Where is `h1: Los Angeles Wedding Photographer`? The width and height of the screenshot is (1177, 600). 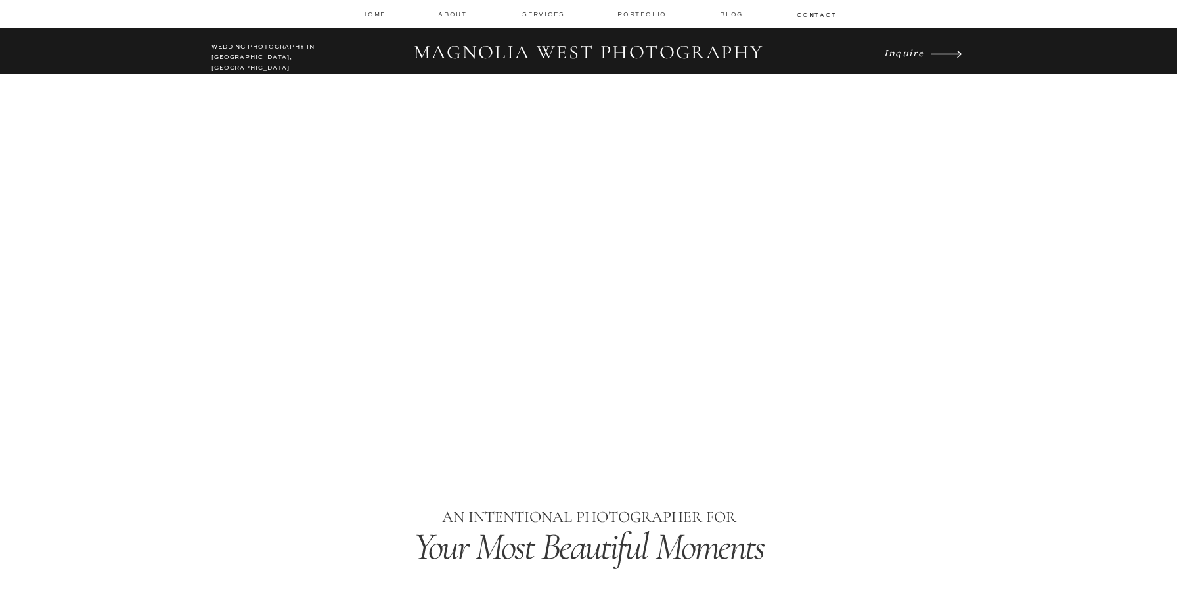 h1: Los Angeles Wedding Photographer is located at coordinates (588, 414).